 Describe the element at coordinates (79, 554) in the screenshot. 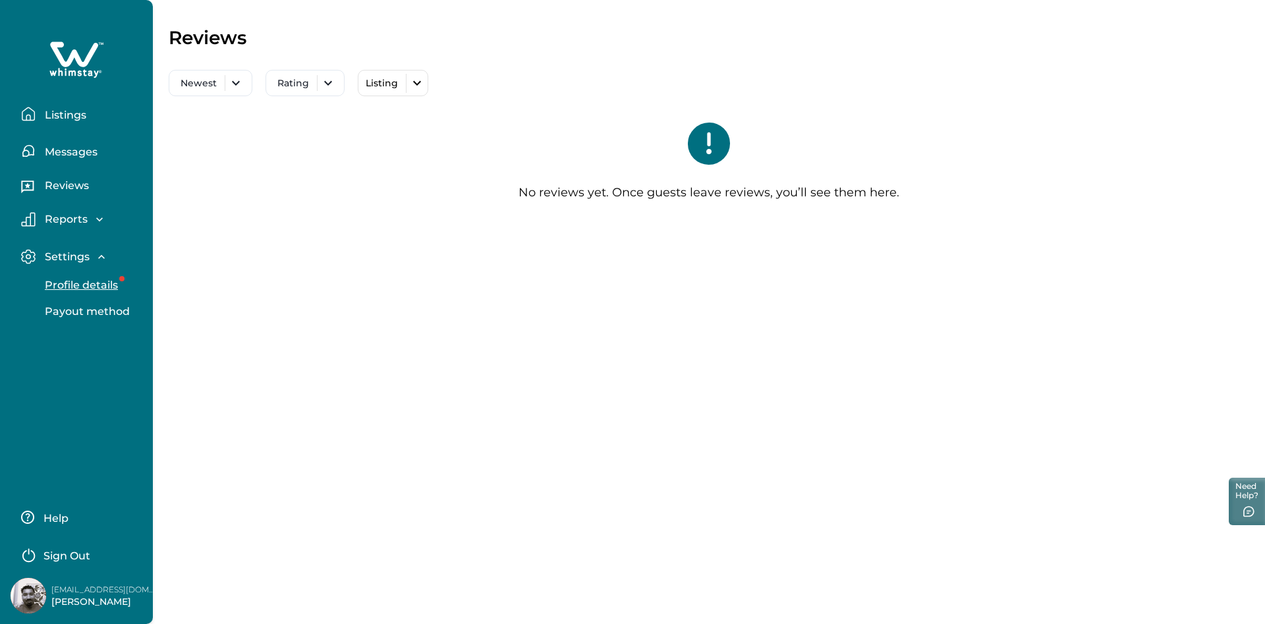

I see `button: Sign Out` at that location.